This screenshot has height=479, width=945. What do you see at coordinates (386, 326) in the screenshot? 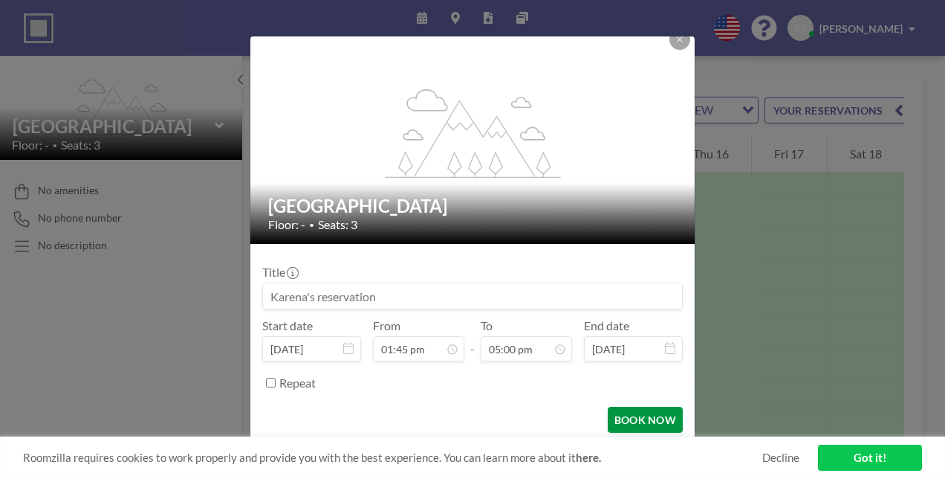
I see `label: From` at bounding box center [386, 326].